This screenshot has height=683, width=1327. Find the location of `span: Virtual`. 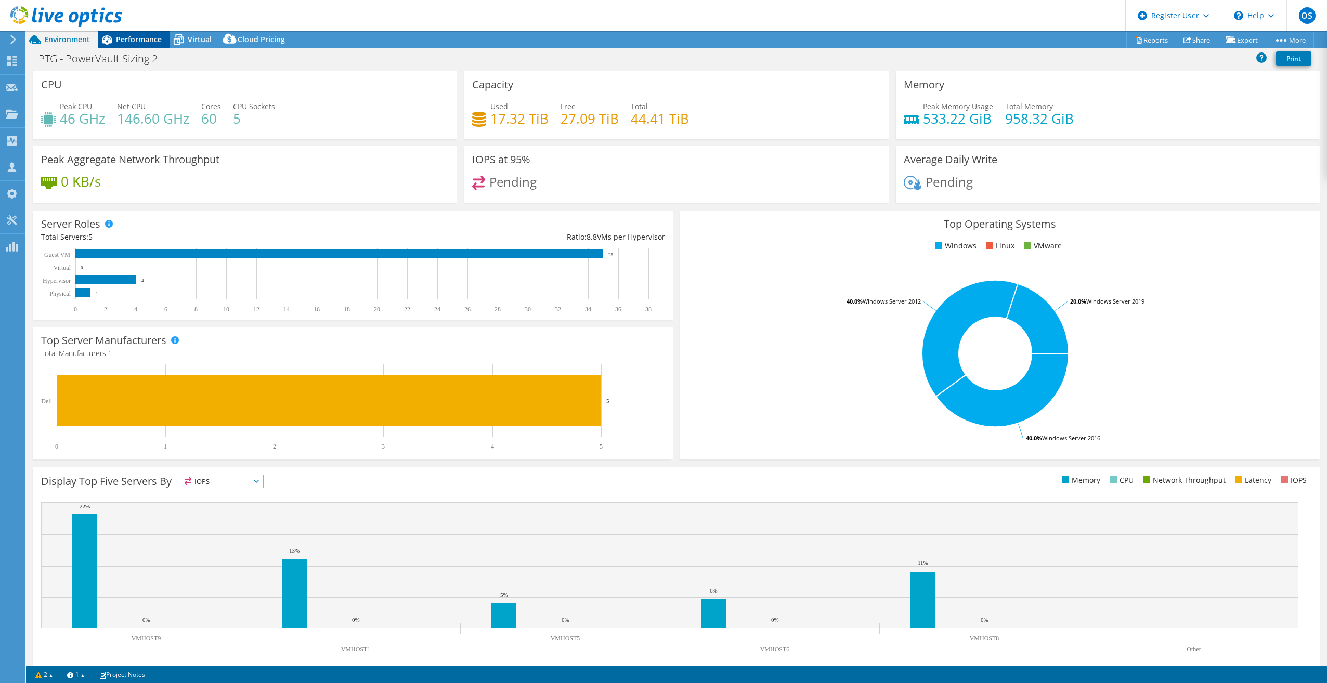

span: Virtual is located at coordinates (200, 39).